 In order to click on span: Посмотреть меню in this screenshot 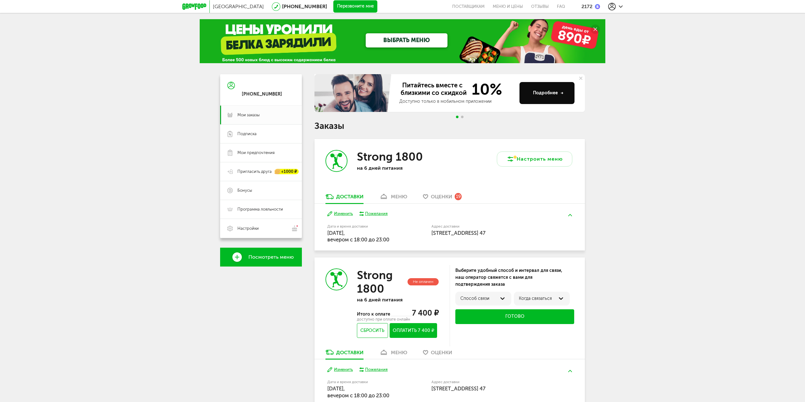, I will do `click(271, 257)`.